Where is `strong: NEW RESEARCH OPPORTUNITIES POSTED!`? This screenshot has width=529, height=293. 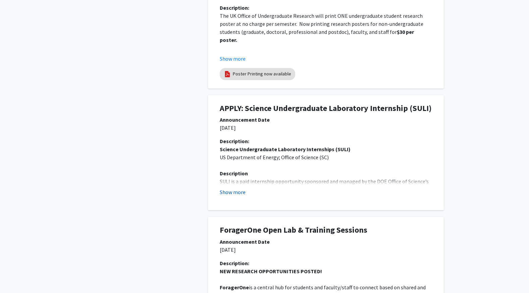 strong: NEW RESEARCH OPPORTUNITIES POSTED! is located at coordinates (271, 272).